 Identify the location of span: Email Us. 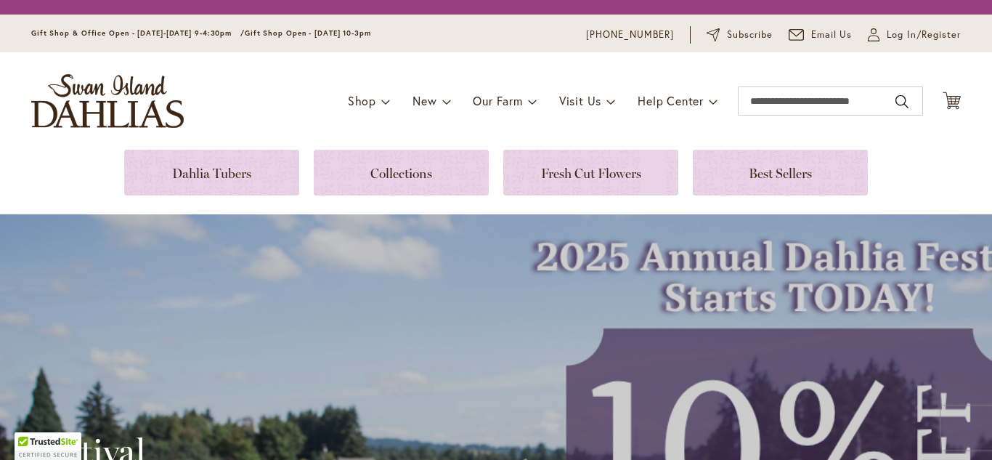
(832, 35).